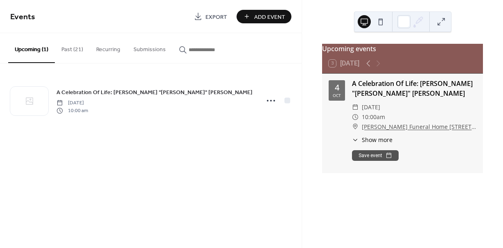  I want to click on span: 10:00am, so click(374, 117).